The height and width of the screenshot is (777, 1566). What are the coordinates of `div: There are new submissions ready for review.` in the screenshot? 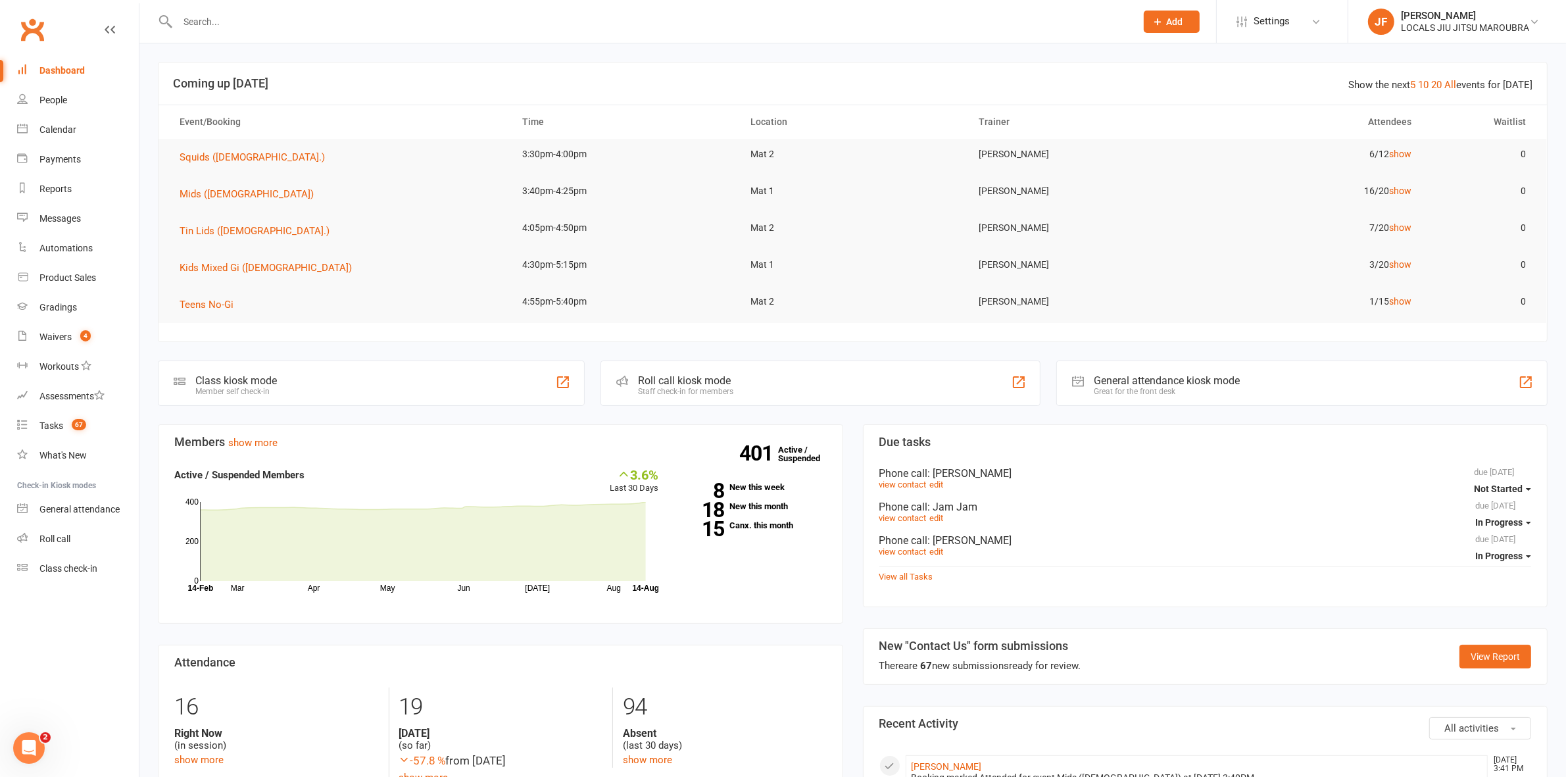 It's located at (980, 665).